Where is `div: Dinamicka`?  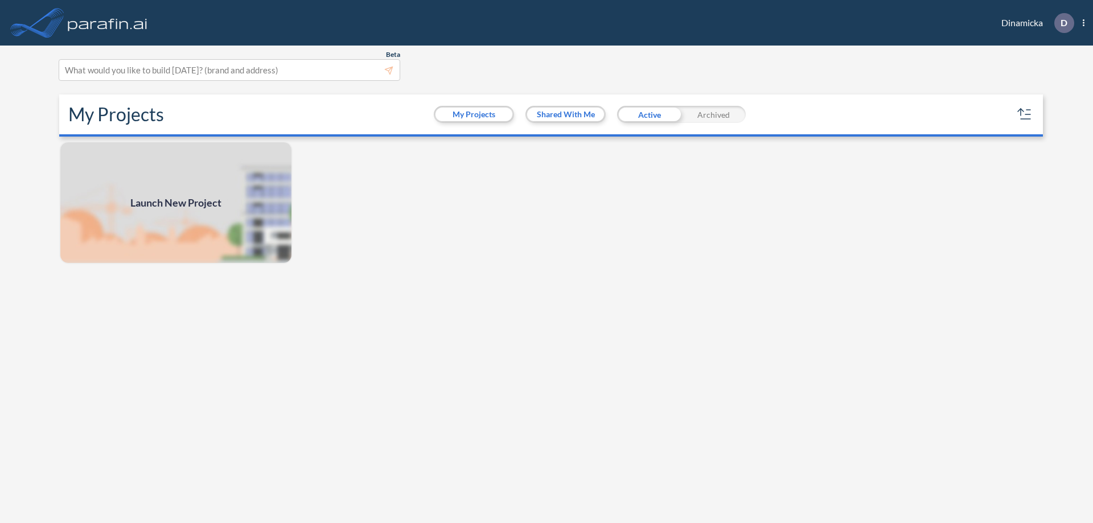
div: Dinamicka is located at coordinates (1035, 23).